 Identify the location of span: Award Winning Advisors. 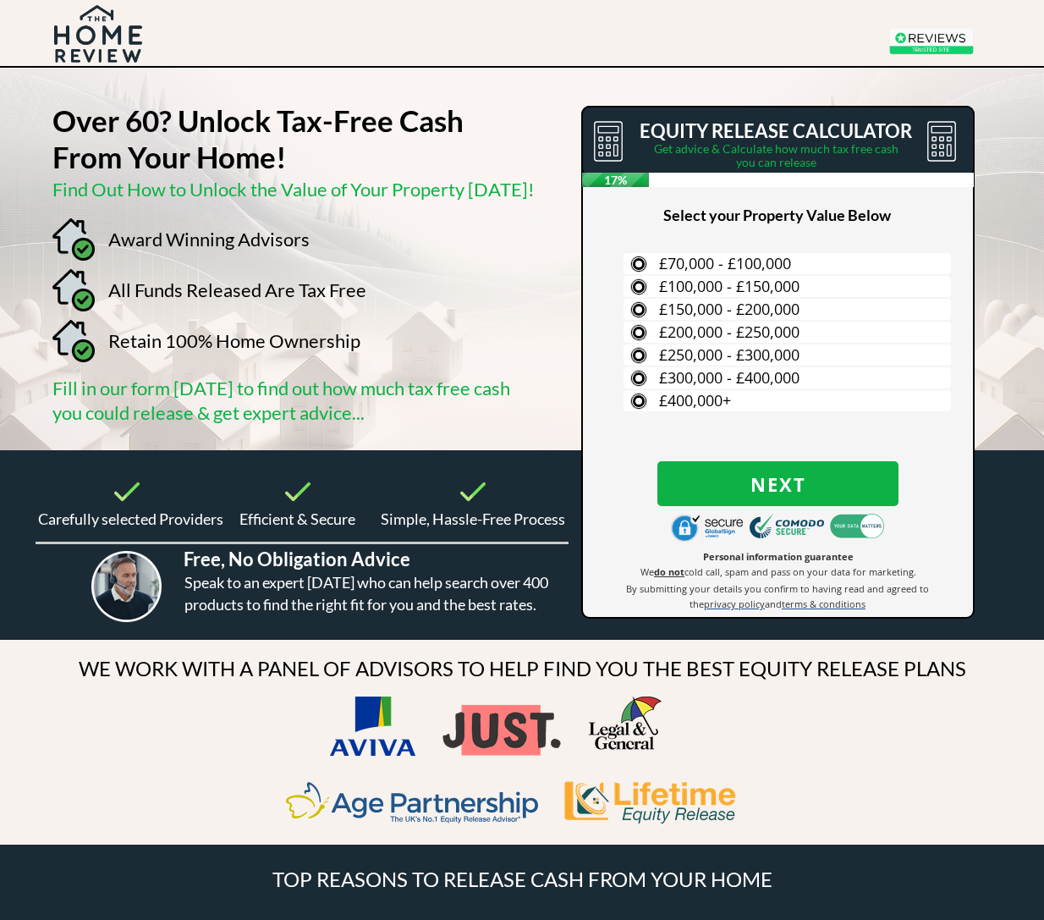
(209, 239).